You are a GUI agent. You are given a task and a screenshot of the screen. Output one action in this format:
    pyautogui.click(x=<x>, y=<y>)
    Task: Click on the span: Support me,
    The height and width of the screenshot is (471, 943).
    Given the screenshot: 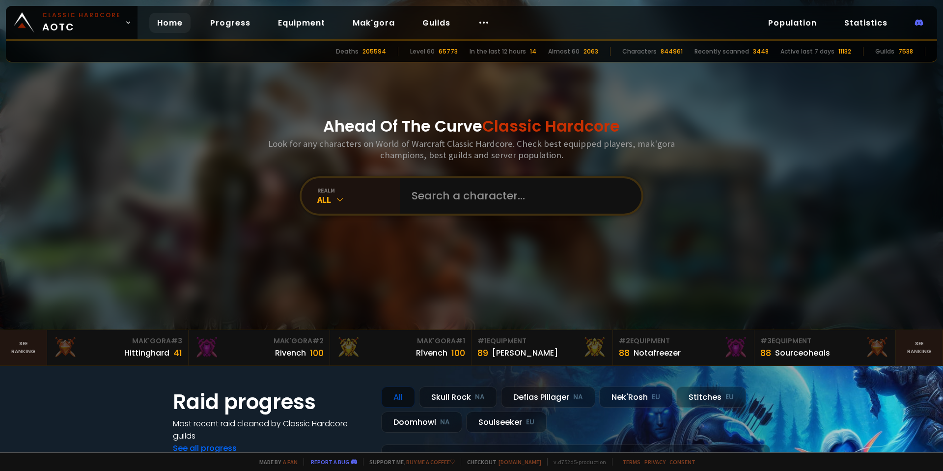 What is the action you would take?
    pyautogui.click(x=409, y=462)
    